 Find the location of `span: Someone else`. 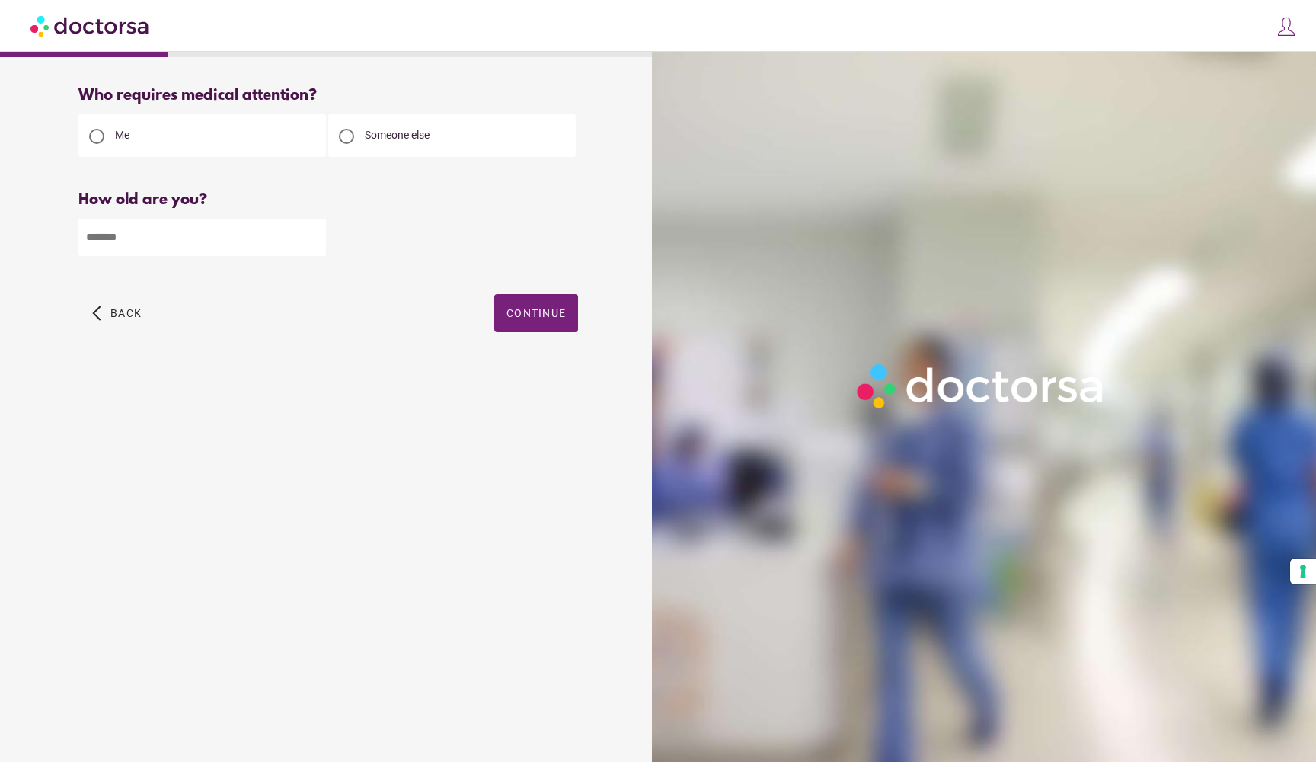

span: Someone else is located at coordinates (397, 135).